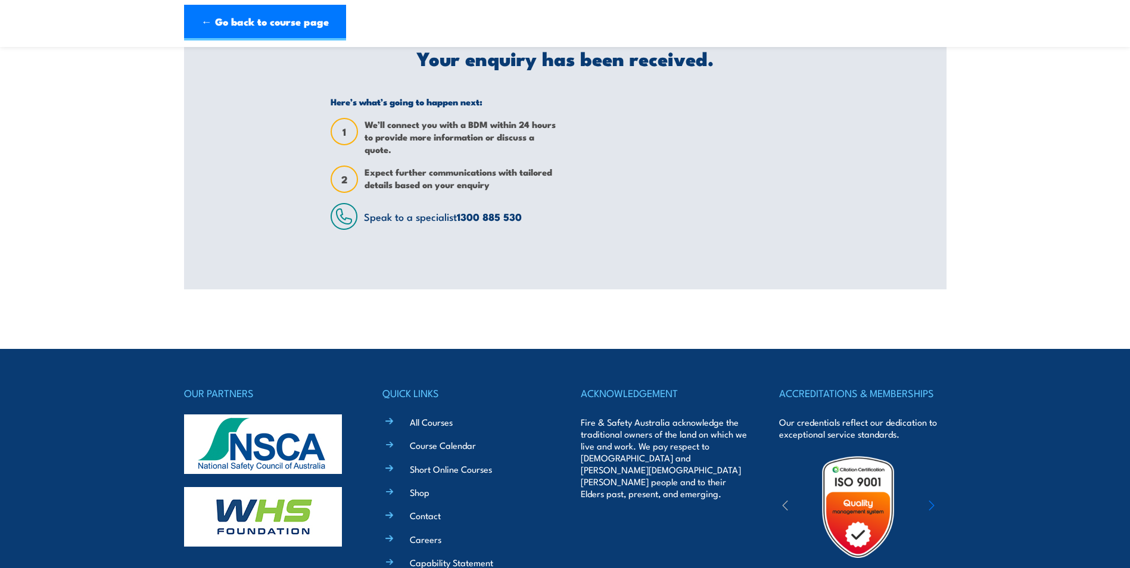 Image resolution: width=1130 pixels, height=568 pixels. What do you see at coordinates (431, 422) in the screenshot?
I see `a: All Courses` at bounding box center [431, 422].